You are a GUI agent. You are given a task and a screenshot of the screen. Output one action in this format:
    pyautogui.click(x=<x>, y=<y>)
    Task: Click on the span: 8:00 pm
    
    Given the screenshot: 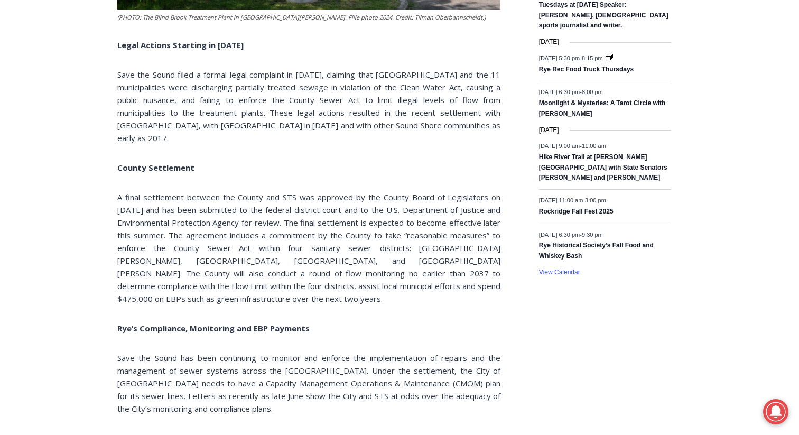 What is the action you would take?
    pyautogui.click(x=593, y=92)
    